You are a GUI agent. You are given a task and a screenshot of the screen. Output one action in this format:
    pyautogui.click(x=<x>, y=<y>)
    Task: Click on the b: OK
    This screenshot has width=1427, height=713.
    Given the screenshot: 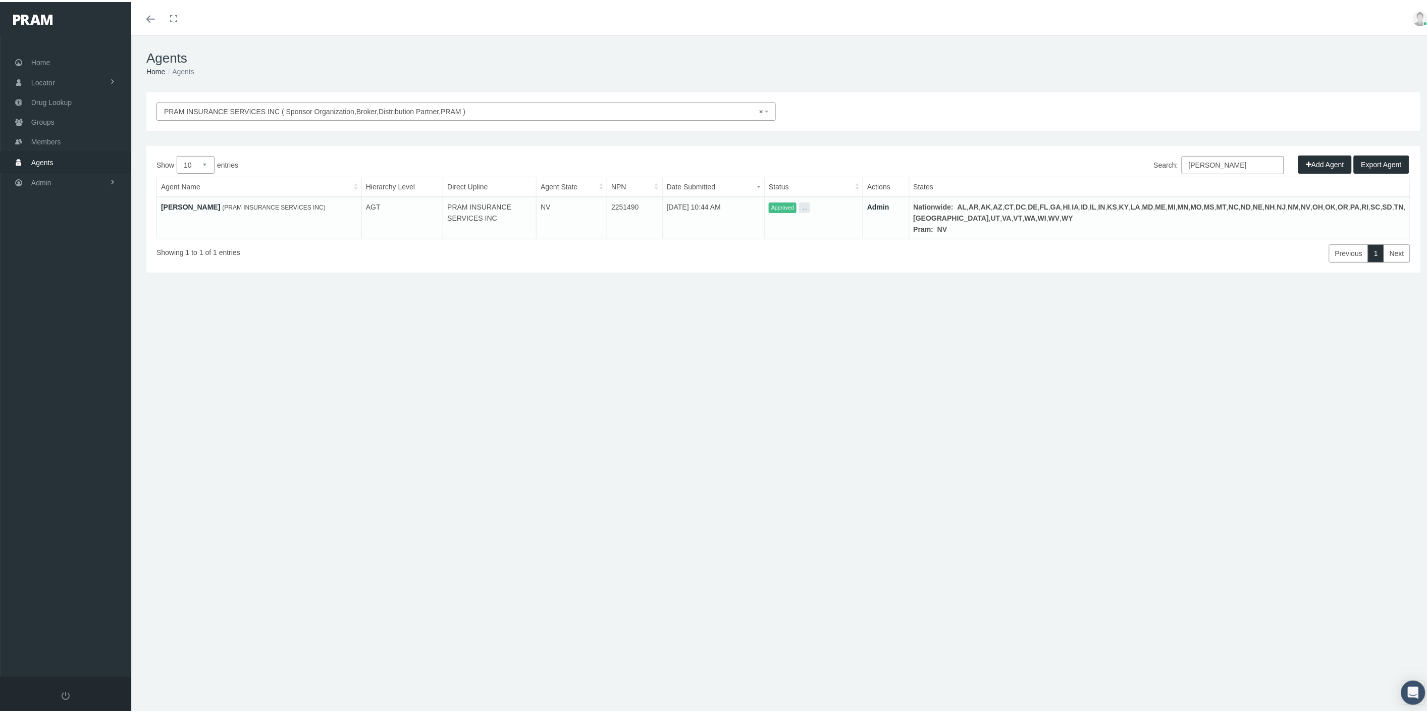 What is the action you would take?
    pyautogui.click(x=1331, y=205)
    